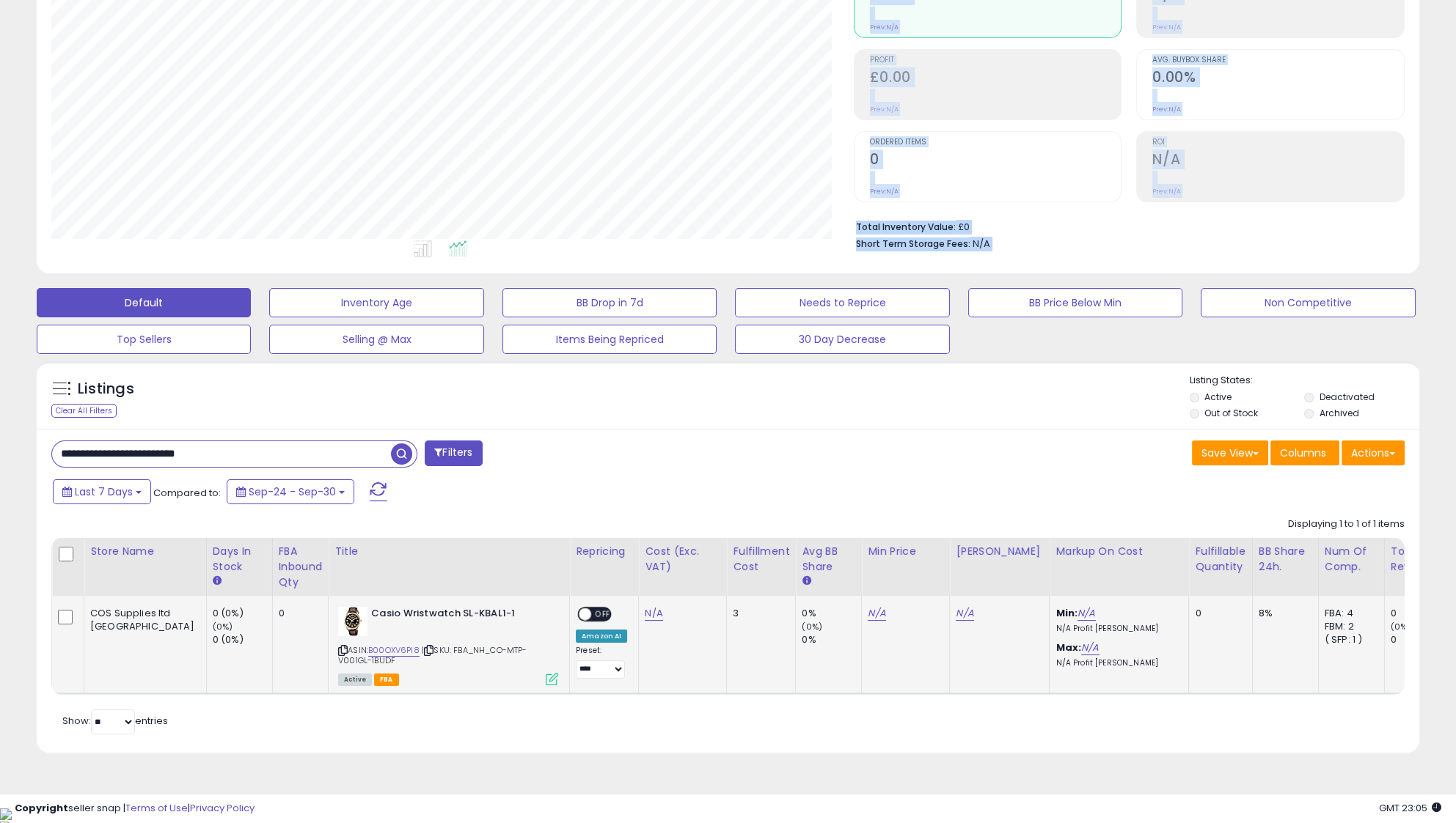 Image resolution: width=1456 pixels, height=823 pixels. I want to click on h2: £0.00, so click(995, 78).